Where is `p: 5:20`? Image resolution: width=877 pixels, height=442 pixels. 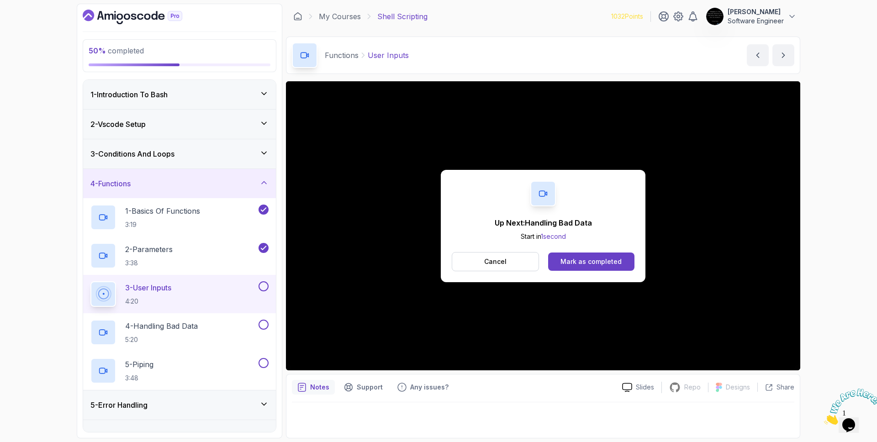 p: 5:20 is located at coordinates (161, 340).